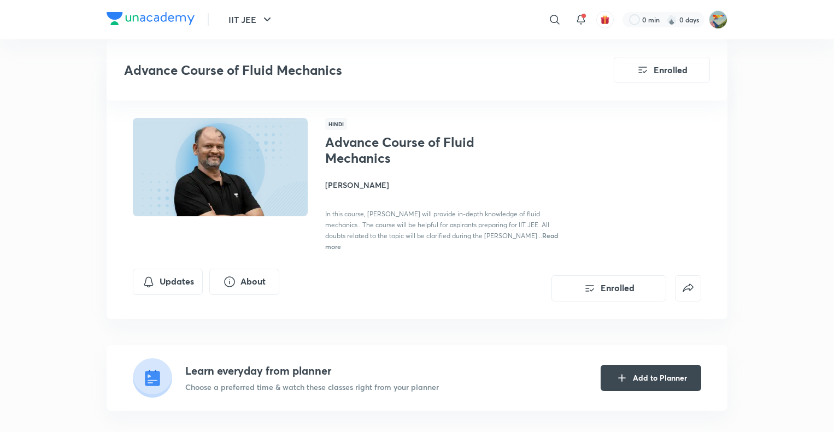  I want to click on span: Read more, so click(442, 241).